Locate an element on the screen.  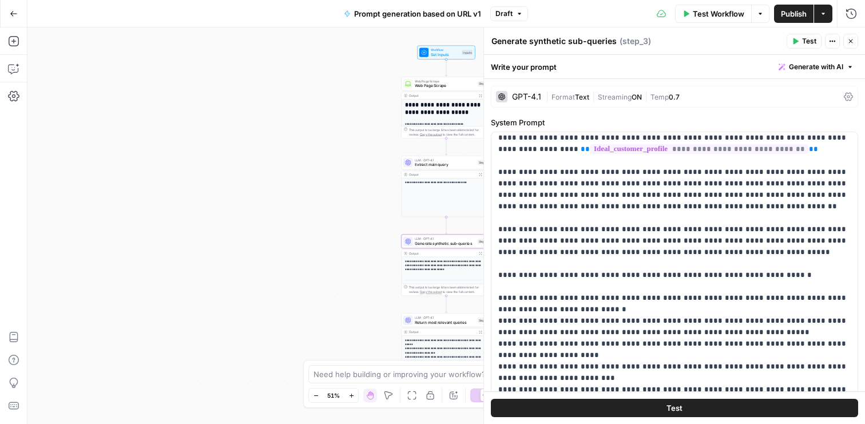
button: Draft is located at coordinates (509, 14).